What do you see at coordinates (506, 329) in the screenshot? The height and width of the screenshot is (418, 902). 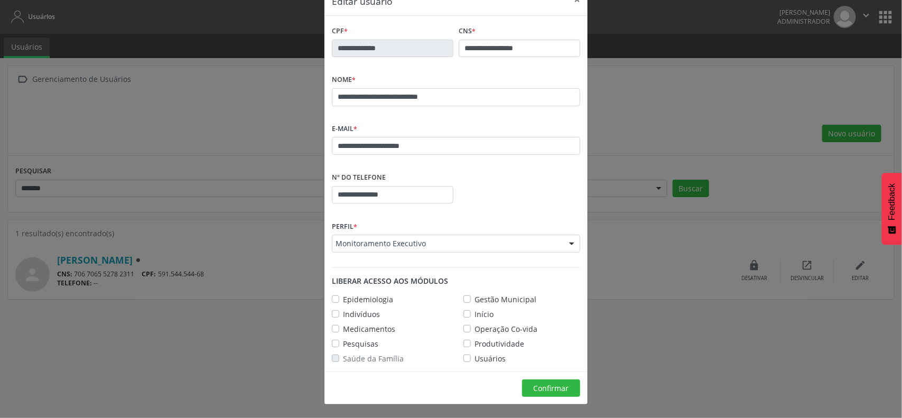 I see `label: Operação Co-vida` at bounding box center [506, 329].